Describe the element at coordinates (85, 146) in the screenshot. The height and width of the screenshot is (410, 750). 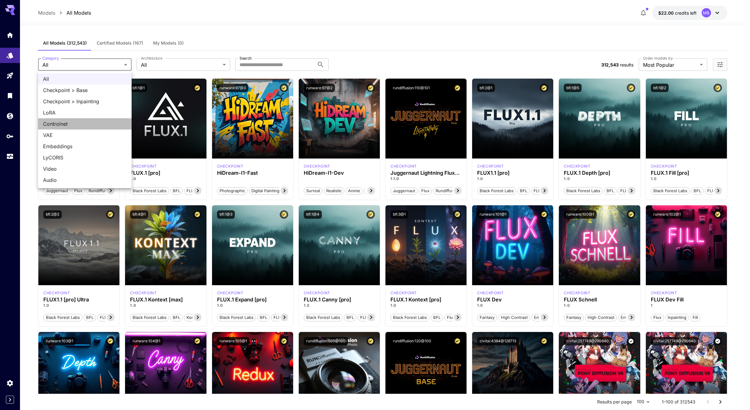
I see `span: Embeddings` at that location.